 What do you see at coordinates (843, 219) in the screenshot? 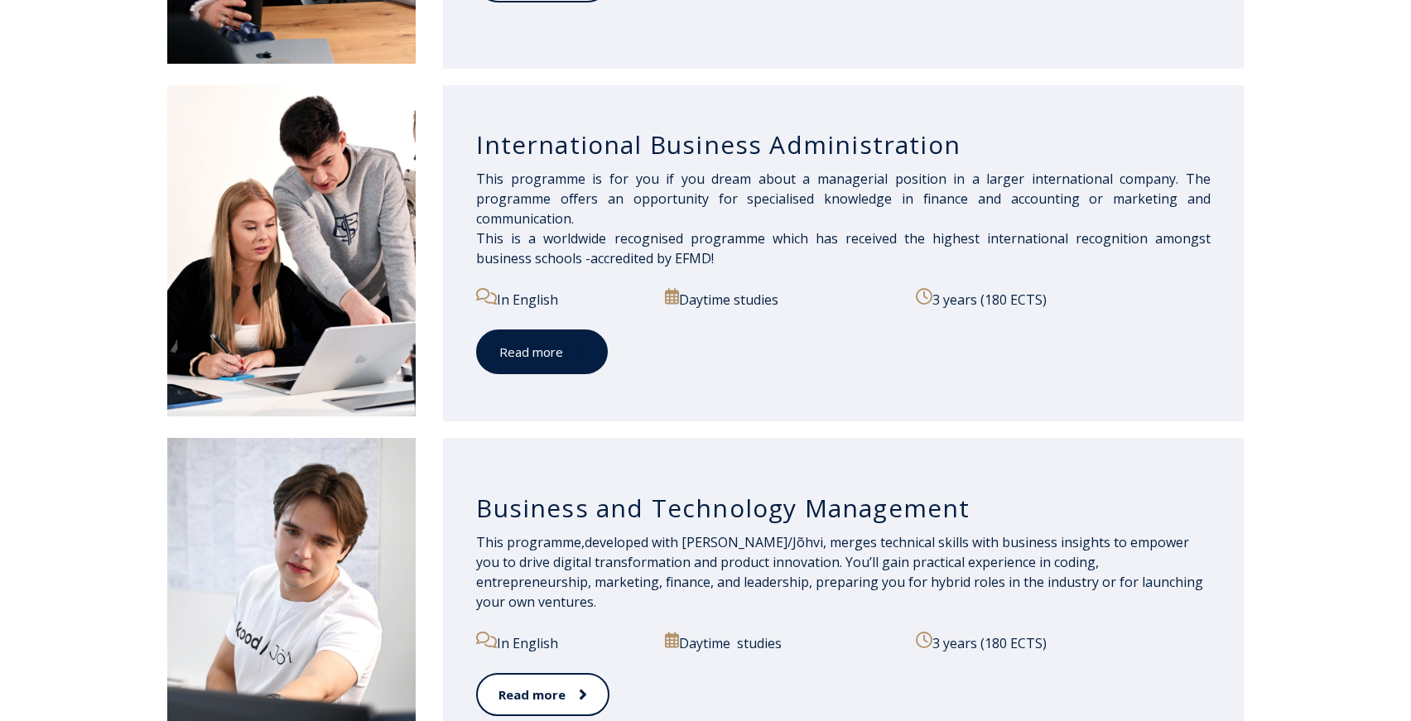
I see `span: This programme is for you if you dream about a managerial position in a larger international comp...` at bounding box center [843, 219].